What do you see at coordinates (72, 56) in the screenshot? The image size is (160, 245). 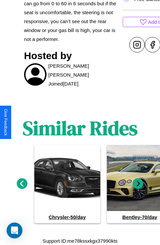 I see `h3: Hosted by` at bounding box center [72, 56].